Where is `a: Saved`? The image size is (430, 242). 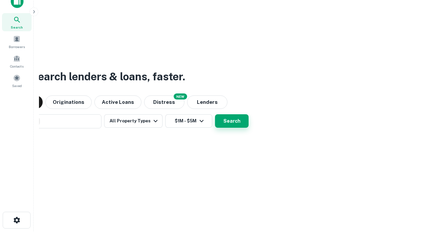 a: Saved is located at coordinates (17, 81).